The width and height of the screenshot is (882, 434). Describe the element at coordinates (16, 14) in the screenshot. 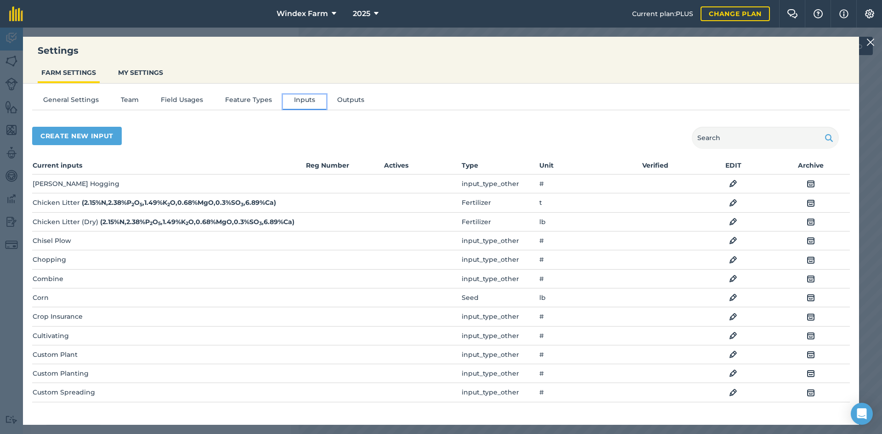

I see `img: fieldmargin Logo` at that location.